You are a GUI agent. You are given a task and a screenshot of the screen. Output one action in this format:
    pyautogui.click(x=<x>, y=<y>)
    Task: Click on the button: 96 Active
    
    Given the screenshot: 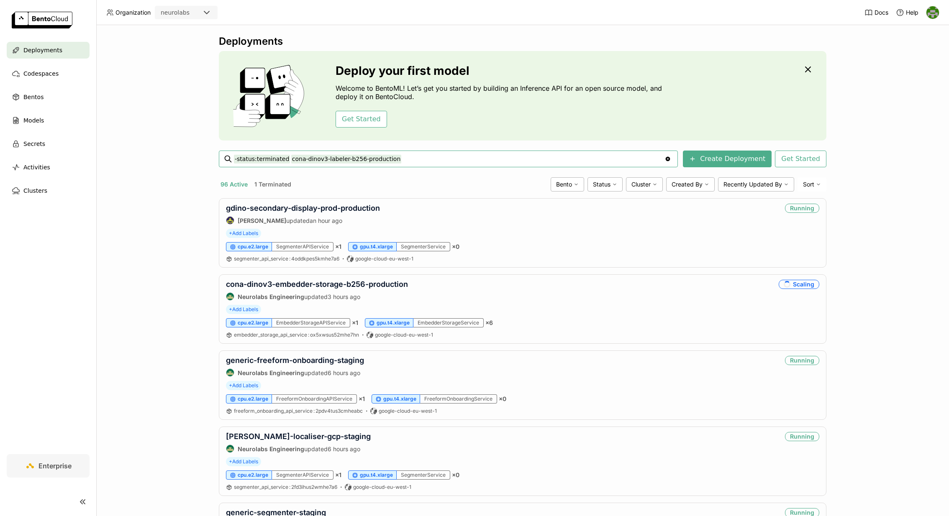 What is the action you would take?
    pyautogui.click(x=234, y=184)
    